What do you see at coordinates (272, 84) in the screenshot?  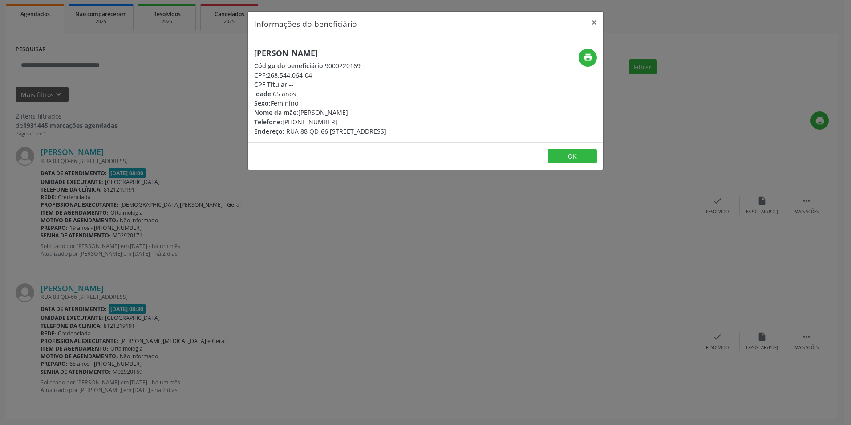 I see `span: CPF Titular:` at bounding box center [272, 84].